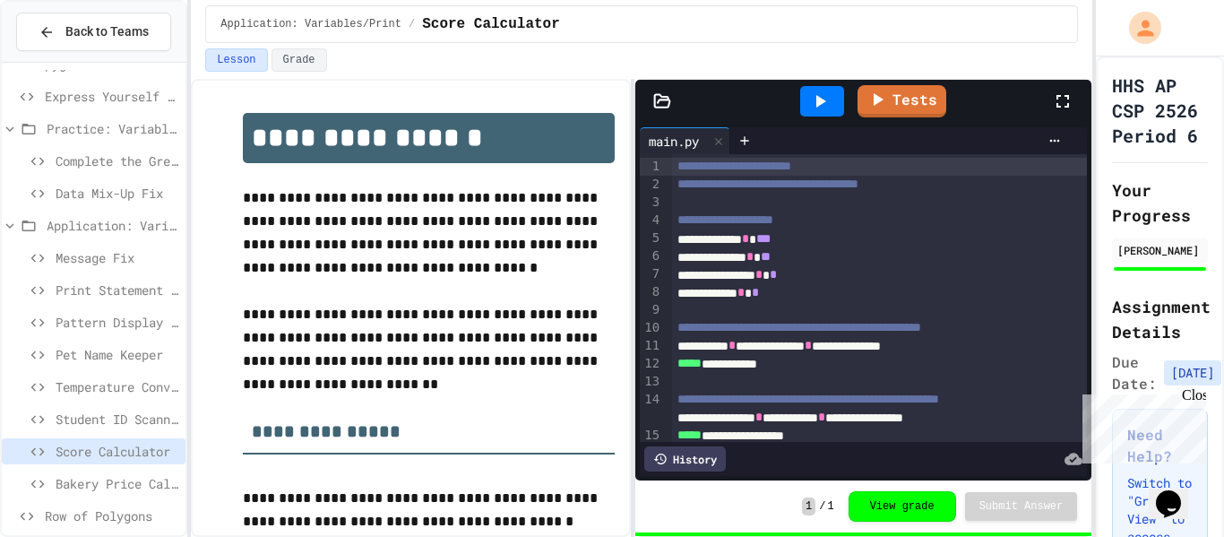 The image size is (1224, 537). I want to click on div: 15, so click(651, 436).